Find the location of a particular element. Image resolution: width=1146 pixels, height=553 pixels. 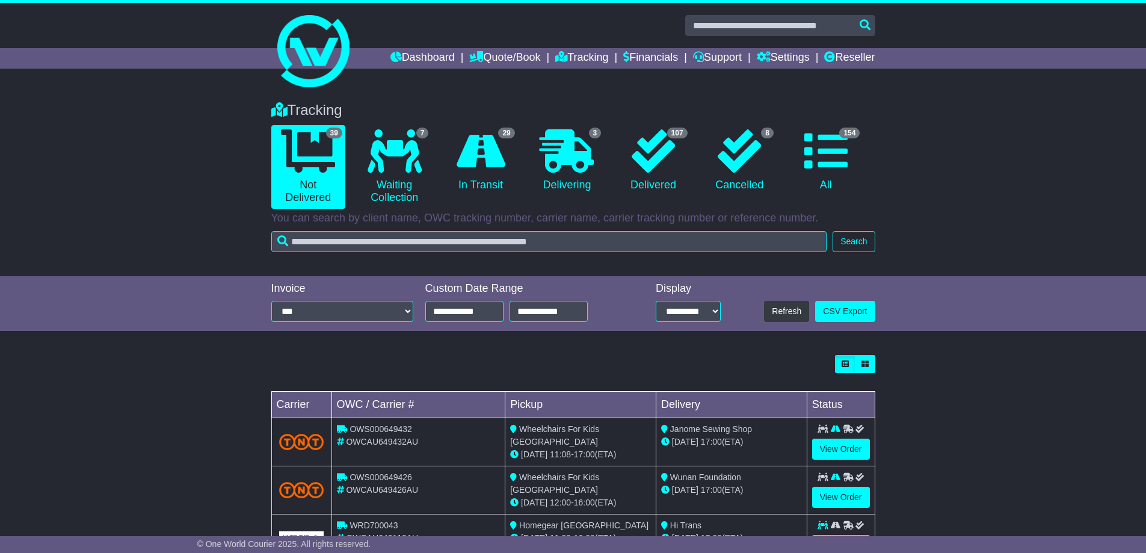

span: 12:00 is located at coordinates (560, 503).